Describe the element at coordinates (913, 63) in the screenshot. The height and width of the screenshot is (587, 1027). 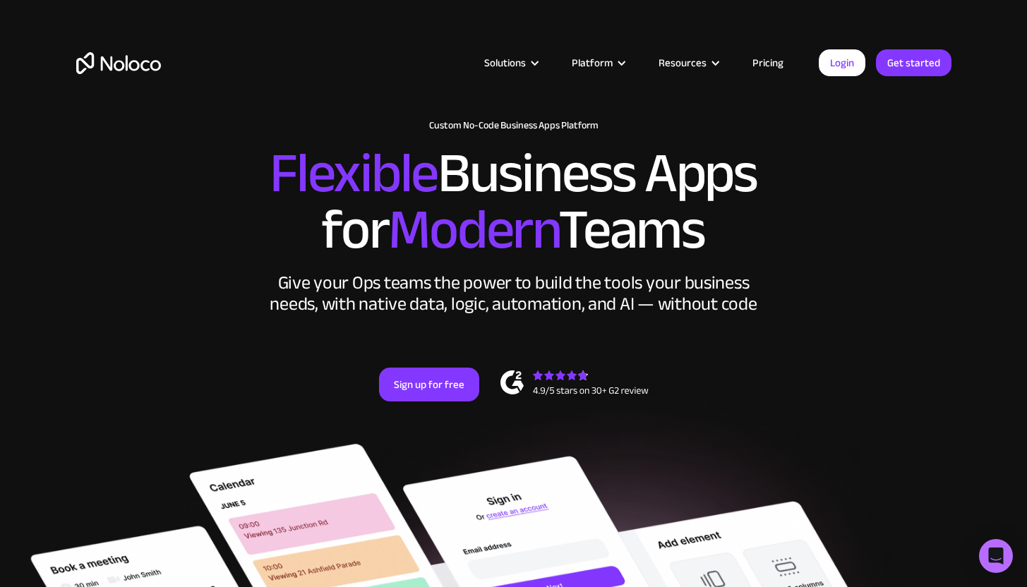
I see `a: Get started` at that location.